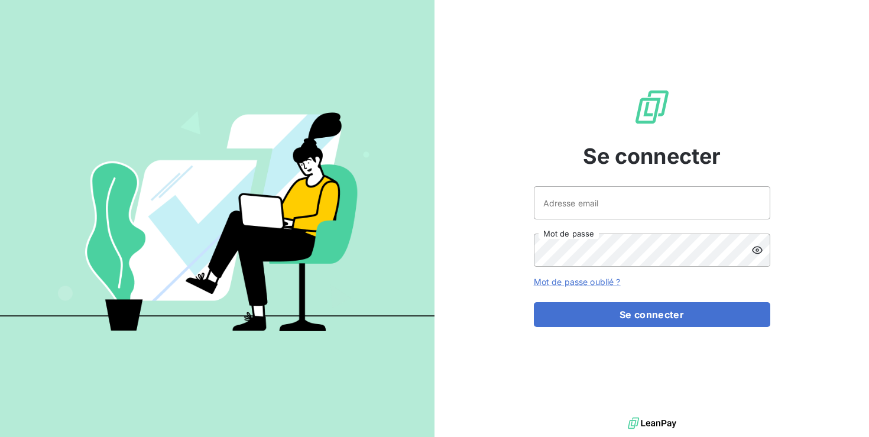 The height and width of the screenshot is (437, 869). Describe the element at coordinates (652, 156) in the screenshot. I see `span: Se connecter` at that location.